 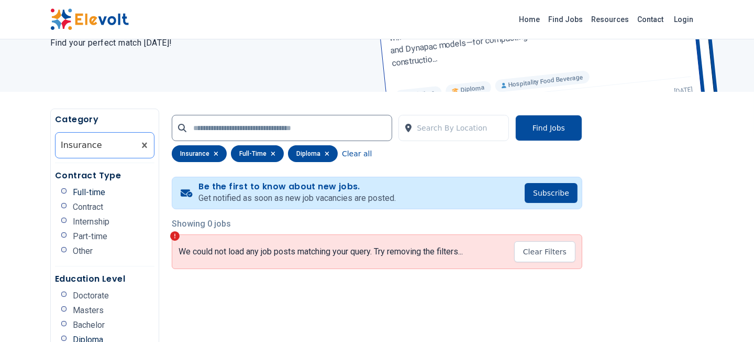 I want to click on h5: Contract Type, so click(x=105, y=175).